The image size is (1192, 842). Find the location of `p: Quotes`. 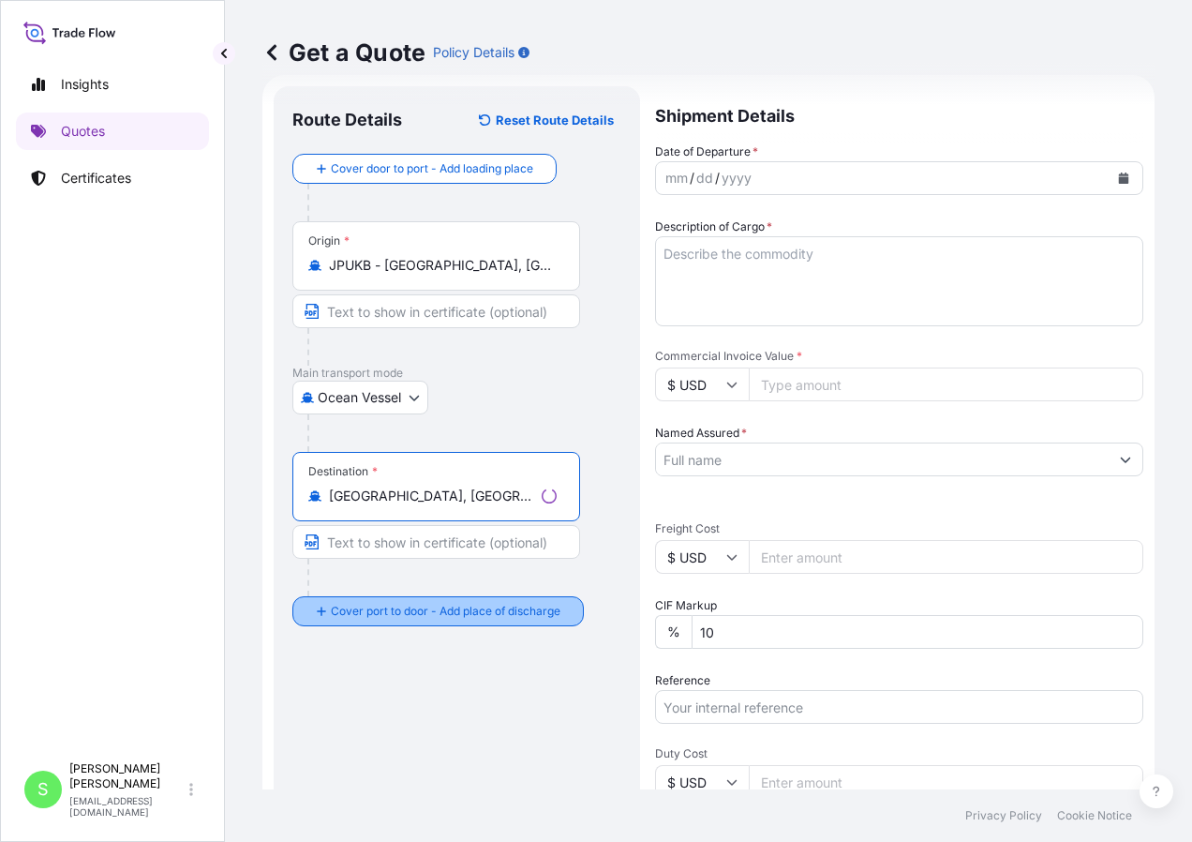

p: Quotes is located at coordinates (82, 131).